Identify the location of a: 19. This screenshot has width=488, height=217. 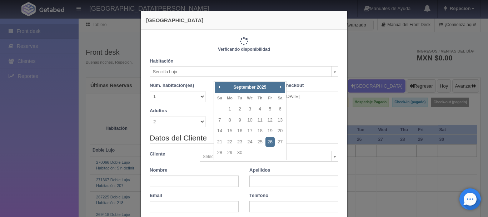
(270, 131).